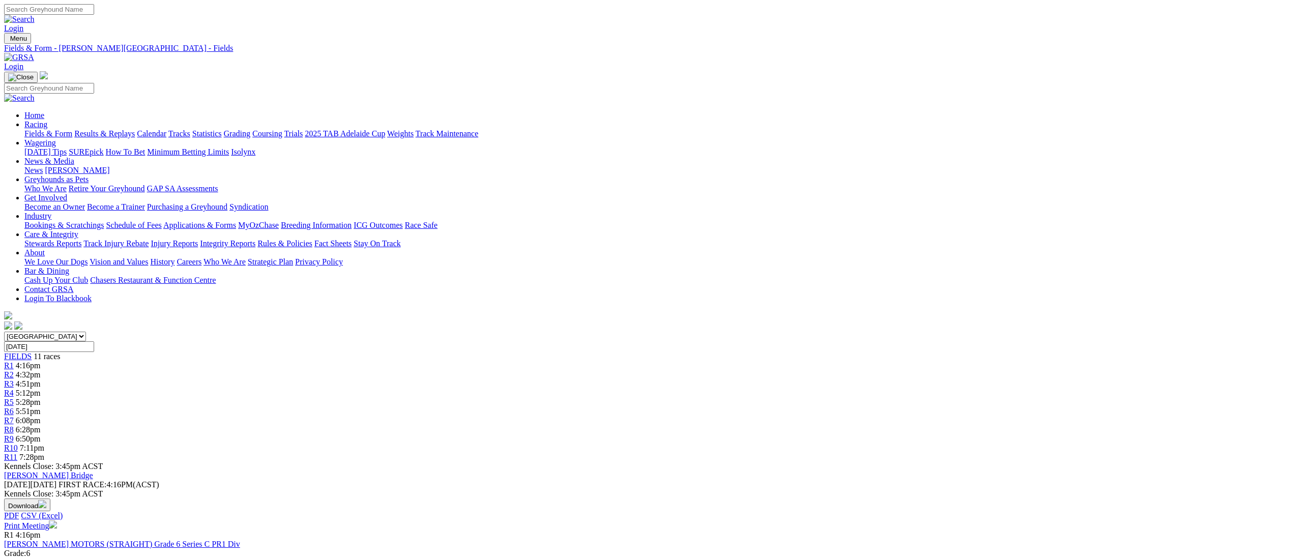 The width and height of the screenshot is (1295, 558). Describe the element at coordinates (658, 134) in the screenshot. I see `div: Racing` at that location.